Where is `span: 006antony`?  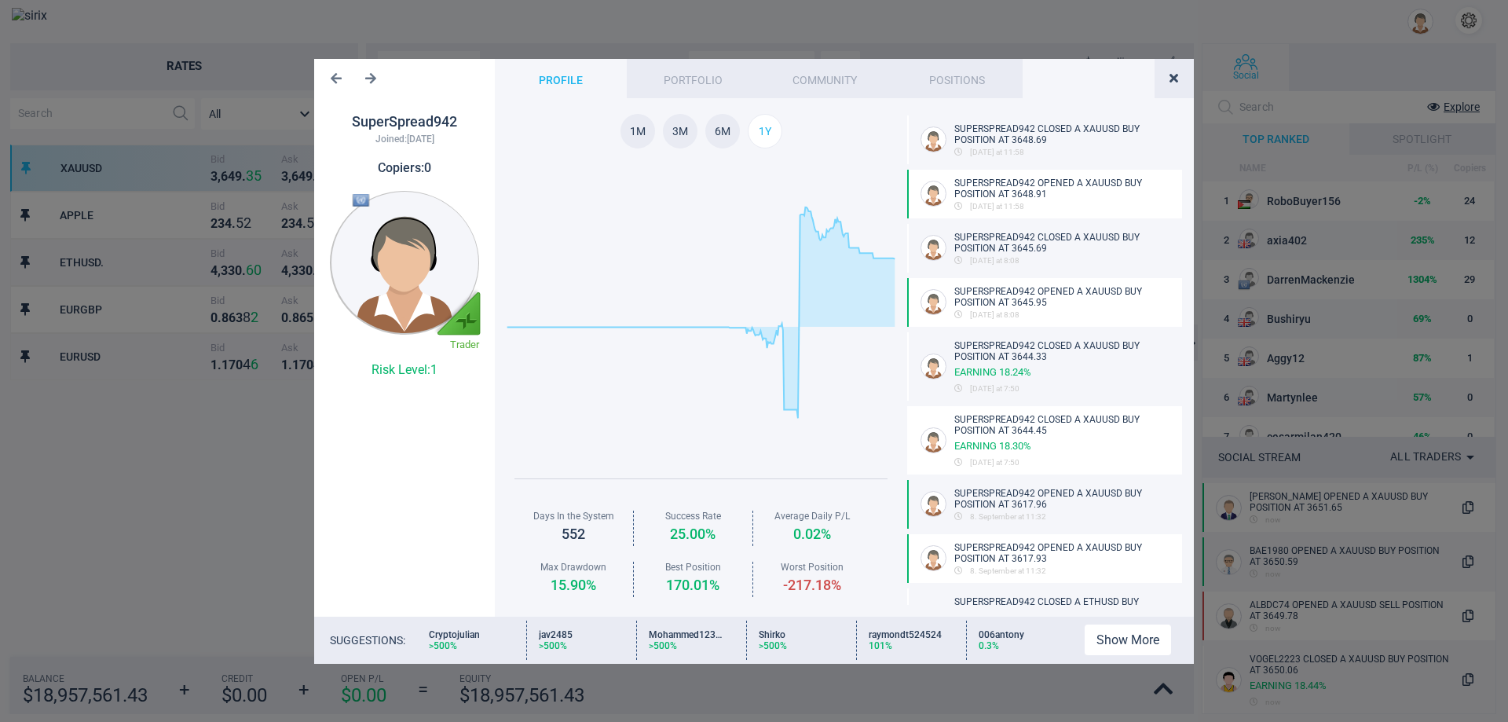 span: 006antony is located at coordinates (1018, 635).